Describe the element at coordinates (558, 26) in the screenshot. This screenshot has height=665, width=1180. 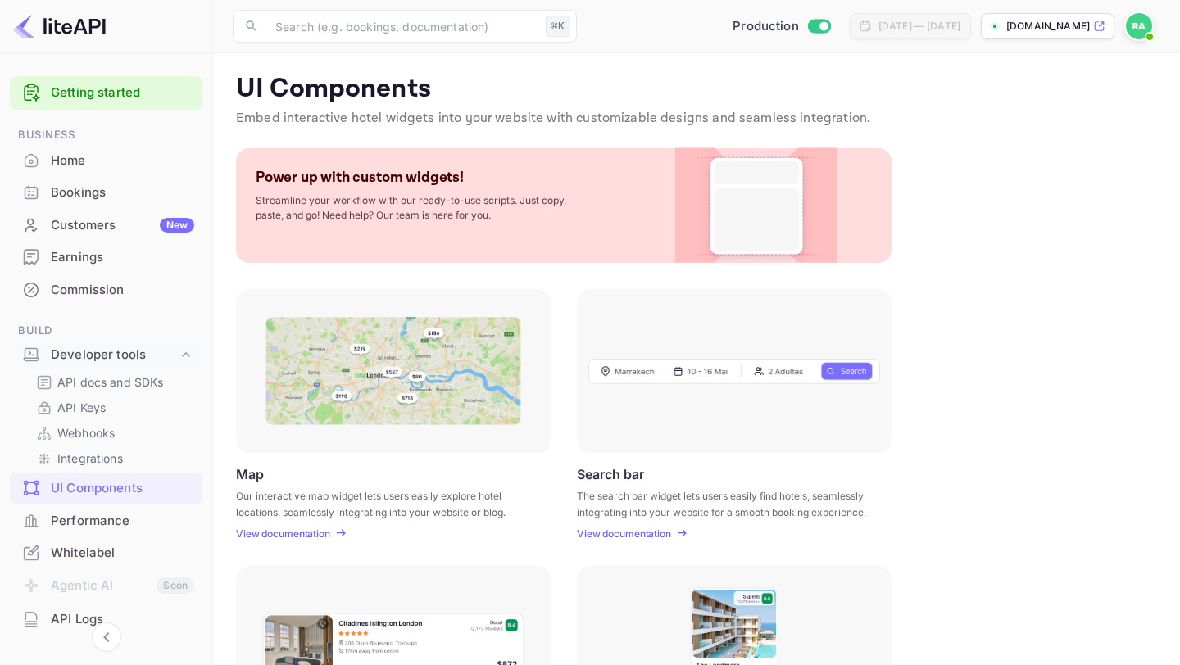
I see `div: ⌘K` at that location.